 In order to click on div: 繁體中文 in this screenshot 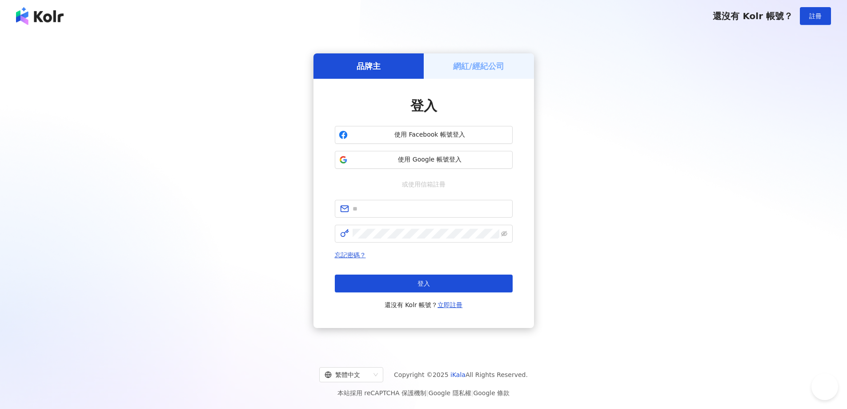, I will do `click(347, 375)`.